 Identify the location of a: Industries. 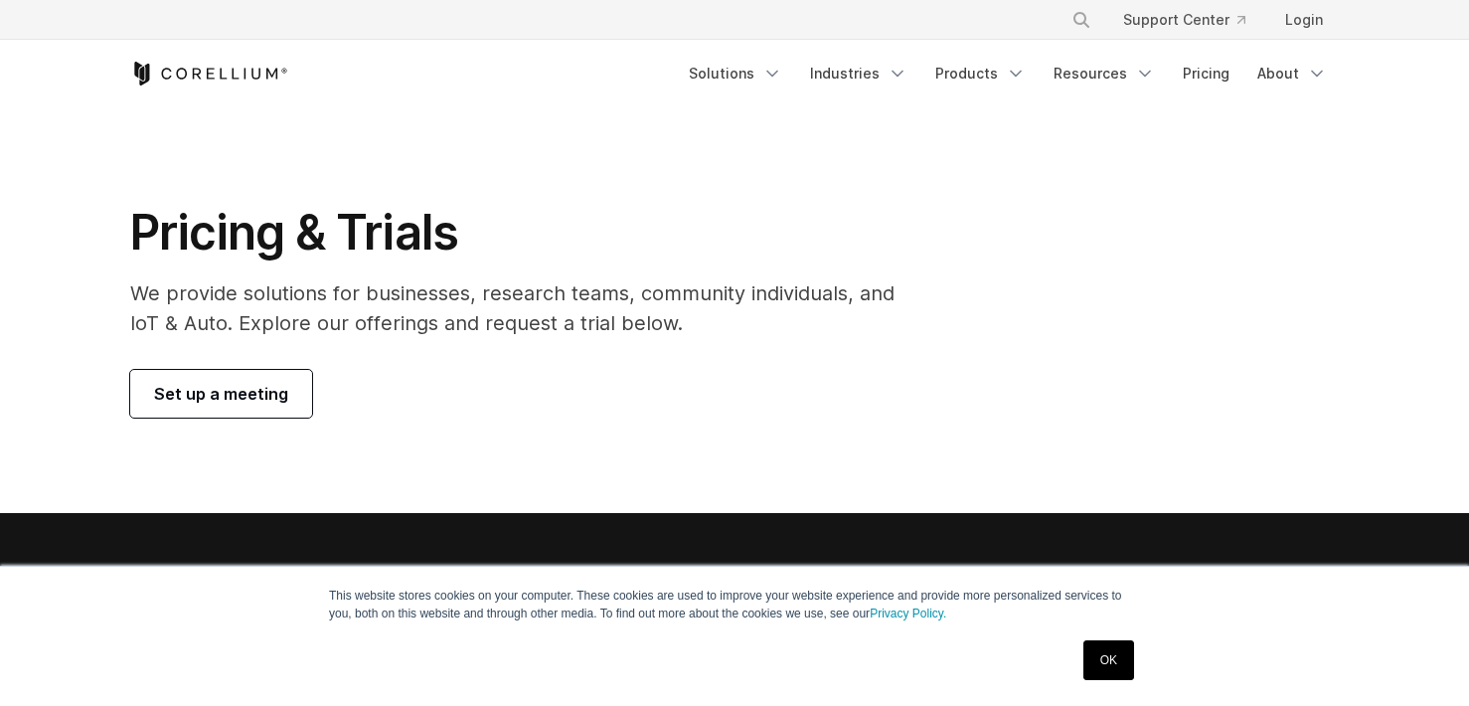
(859, 74).